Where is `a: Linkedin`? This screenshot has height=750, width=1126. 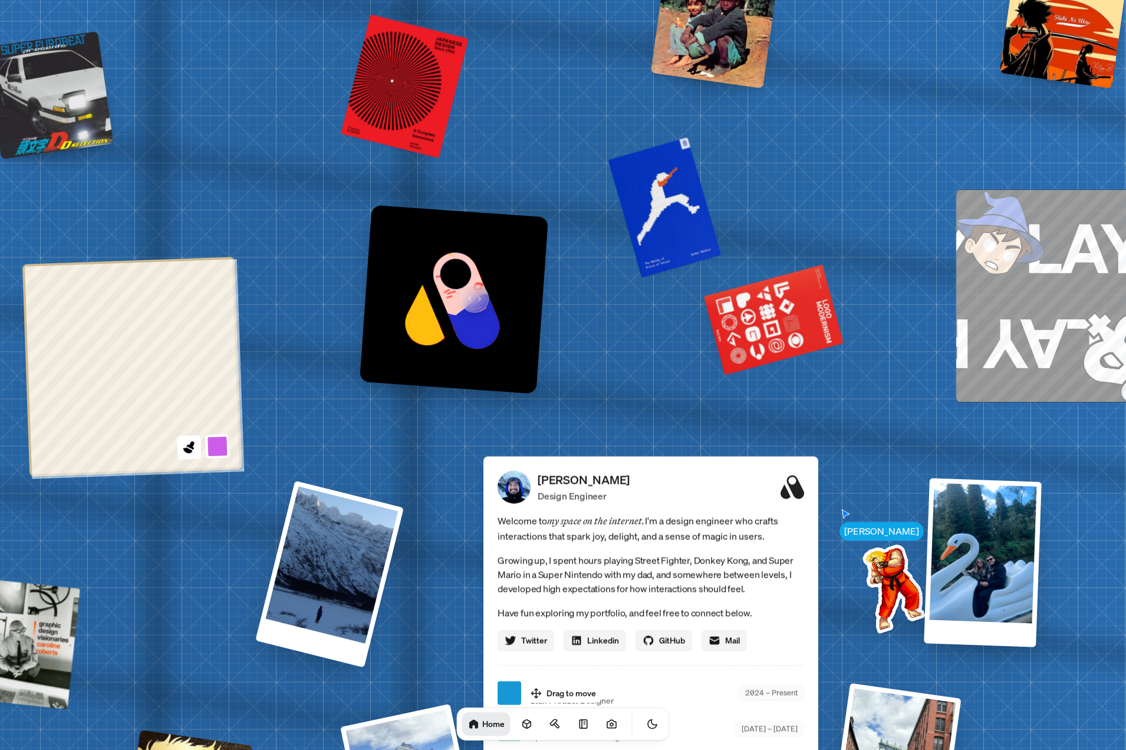 a: Linkedin is located at coordinates (595, 640).